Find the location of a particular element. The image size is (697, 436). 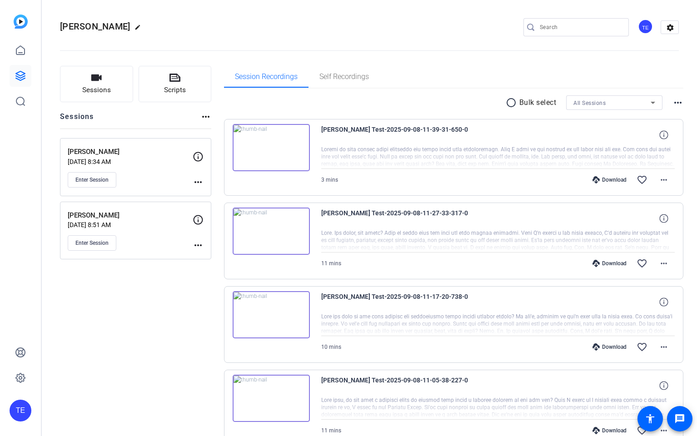

span: Self Recordings is located at coordinates (344, 77).